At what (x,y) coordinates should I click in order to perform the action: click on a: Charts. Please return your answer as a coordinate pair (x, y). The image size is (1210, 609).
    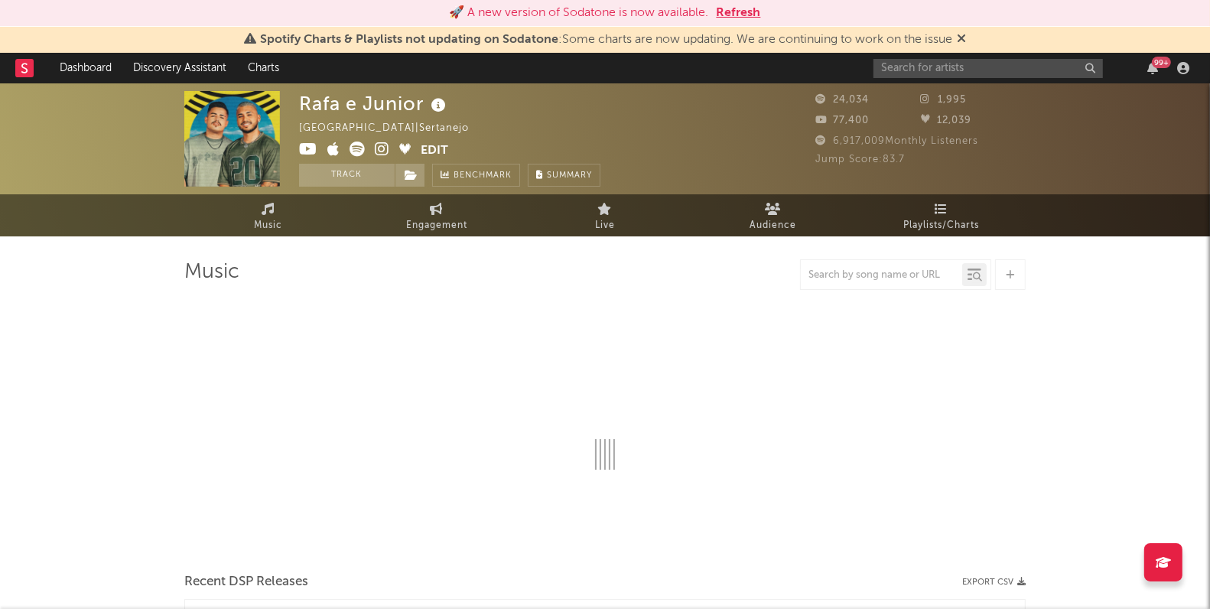
    Looking at the image, I should click on (263, 68).